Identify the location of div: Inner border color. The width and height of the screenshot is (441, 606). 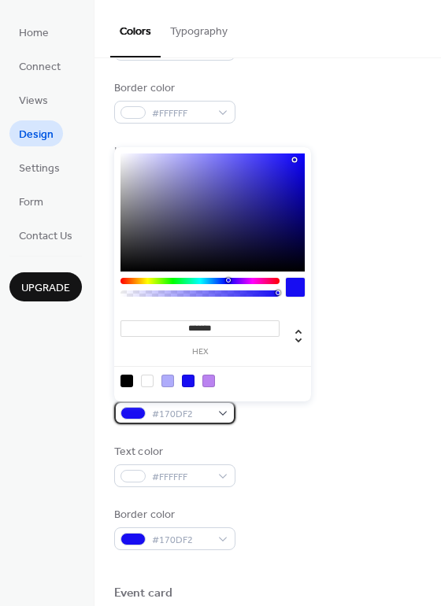
(173, 151).